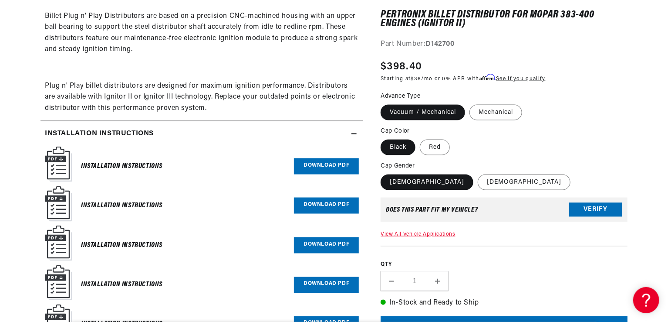  What do you see at coordinates (202, 134) in the screenshot?
I see `summary: Installation instructions` at bounding box center [202, 134].